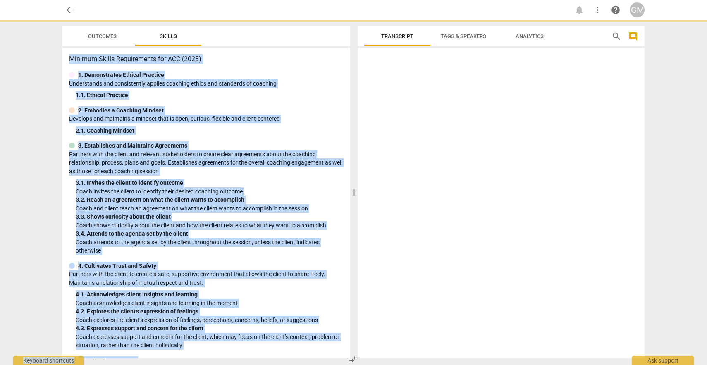  Describe the element at coordinates (209, 294) in the screenshot. I see `div: 4. 1. Acknowledges client insights and learning` at that location.